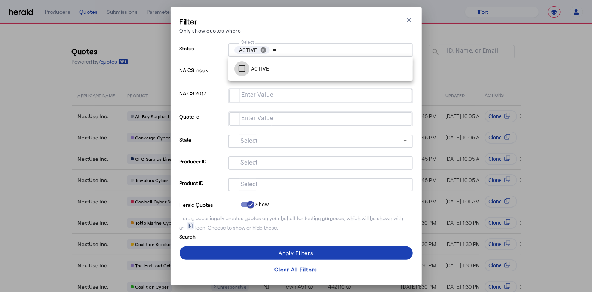 This screenshot has width=592, height=292. Describe the element at coordinates (262, 205) in the screenshot. I see `label: Show` at that location.